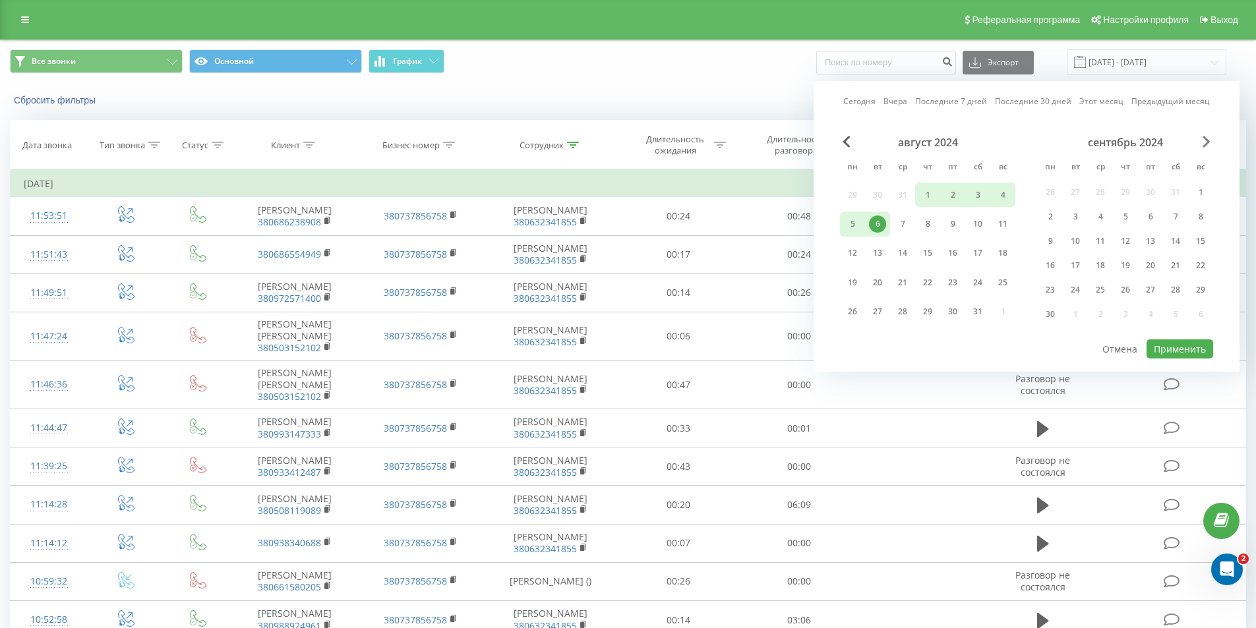 The image size is (1256, 628). Describe the element at coordinates (1075, 290) in the screenshot. I see `div: вт 24 сент. 2024 г.` at that location.